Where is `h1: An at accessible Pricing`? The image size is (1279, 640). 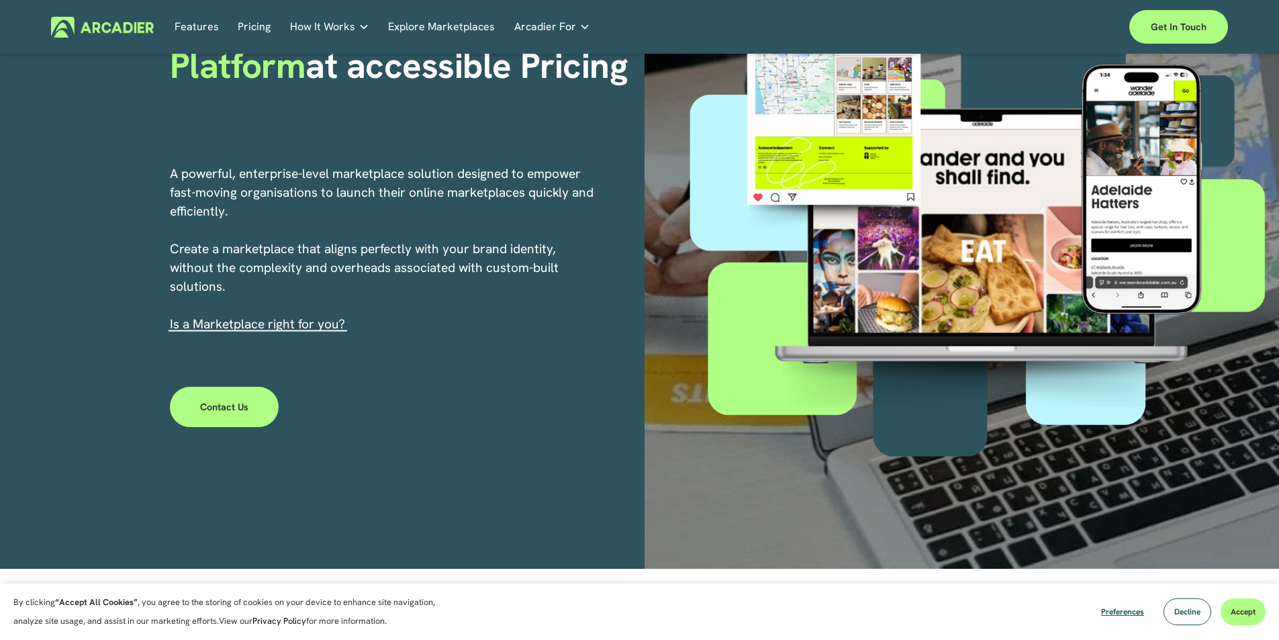
h1: An at accessible Pricing is located at coordinates (402, 44).